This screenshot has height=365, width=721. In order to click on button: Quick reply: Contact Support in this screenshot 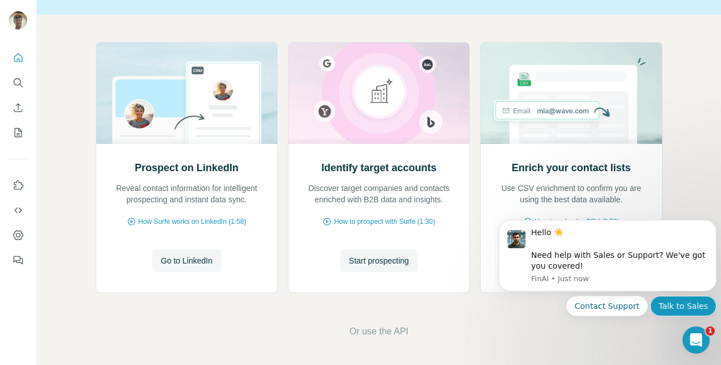, I will do `click(113, 99)`.